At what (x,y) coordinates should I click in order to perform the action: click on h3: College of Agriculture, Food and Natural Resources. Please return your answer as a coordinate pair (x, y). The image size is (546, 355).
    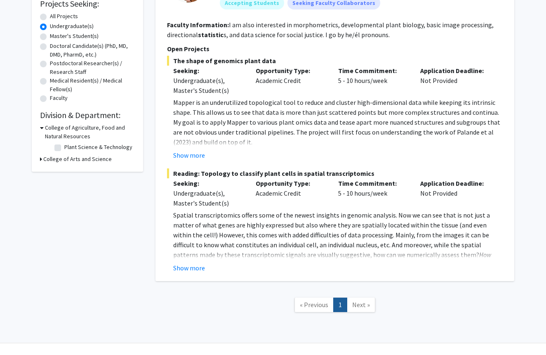
    Looking at the image, I should click on (90, 132).